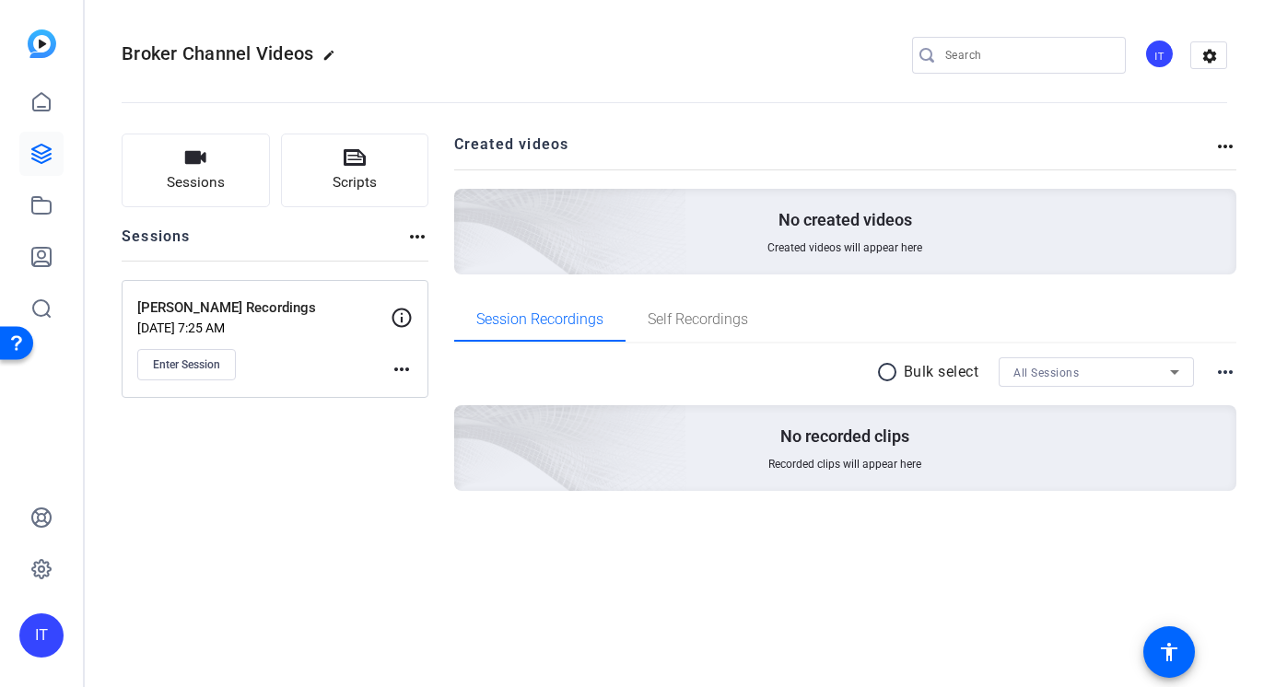  What do you see at coordinates (156, 243) in the screenshot?
I see `h2: Sessions` at bounding box center [156, 243].